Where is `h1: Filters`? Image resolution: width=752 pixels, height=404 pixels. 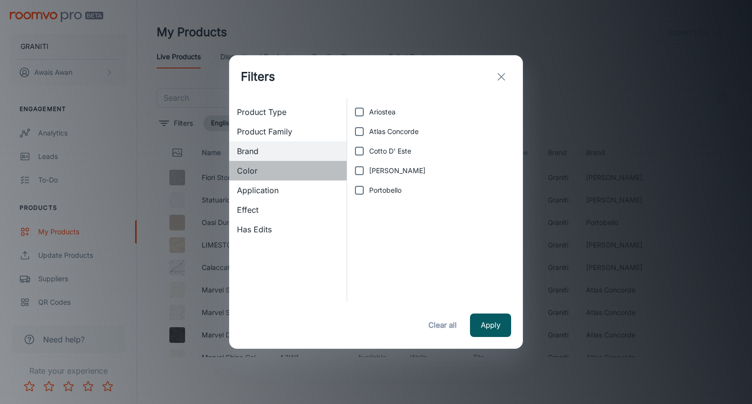
h1: Filters is located at coordinates (258, 77).